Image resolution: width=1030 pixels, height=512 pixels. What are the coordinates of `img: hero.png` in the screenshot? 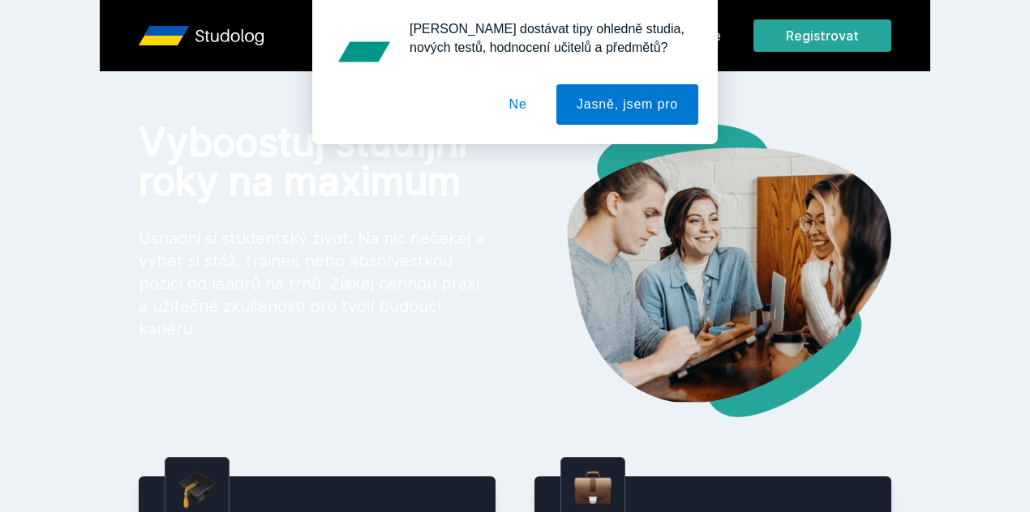 It's located at (703, 270).